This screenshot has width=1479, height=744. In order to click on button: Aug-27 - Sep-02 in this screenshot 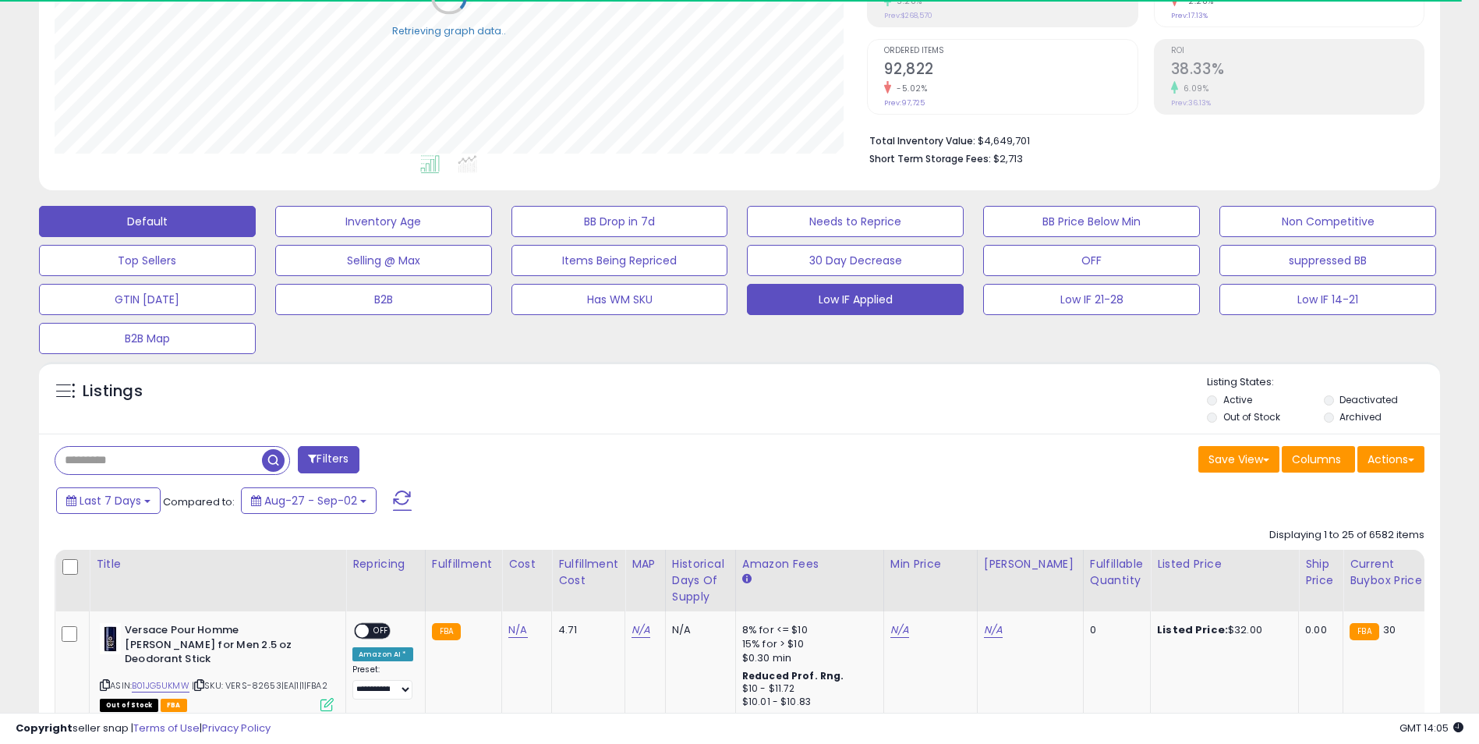, I will do `click(309, 501)`.